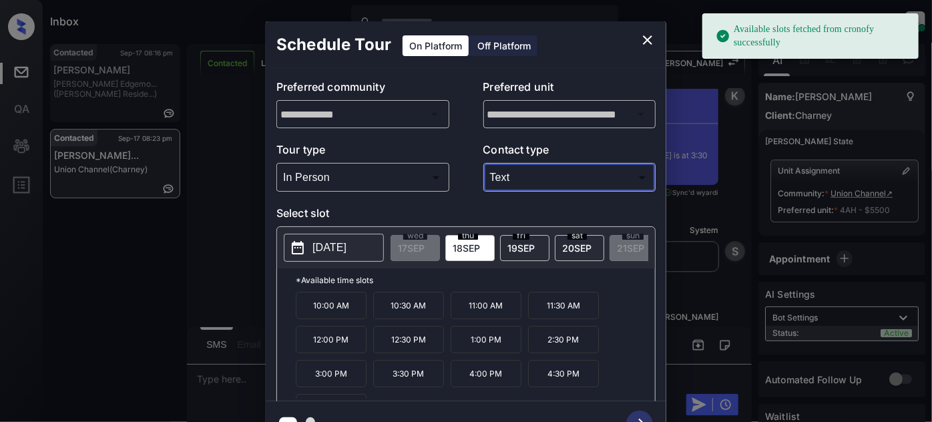 The height and width of the screenshot is (422, 932). I want to click on span: thu, so click(468, 236).